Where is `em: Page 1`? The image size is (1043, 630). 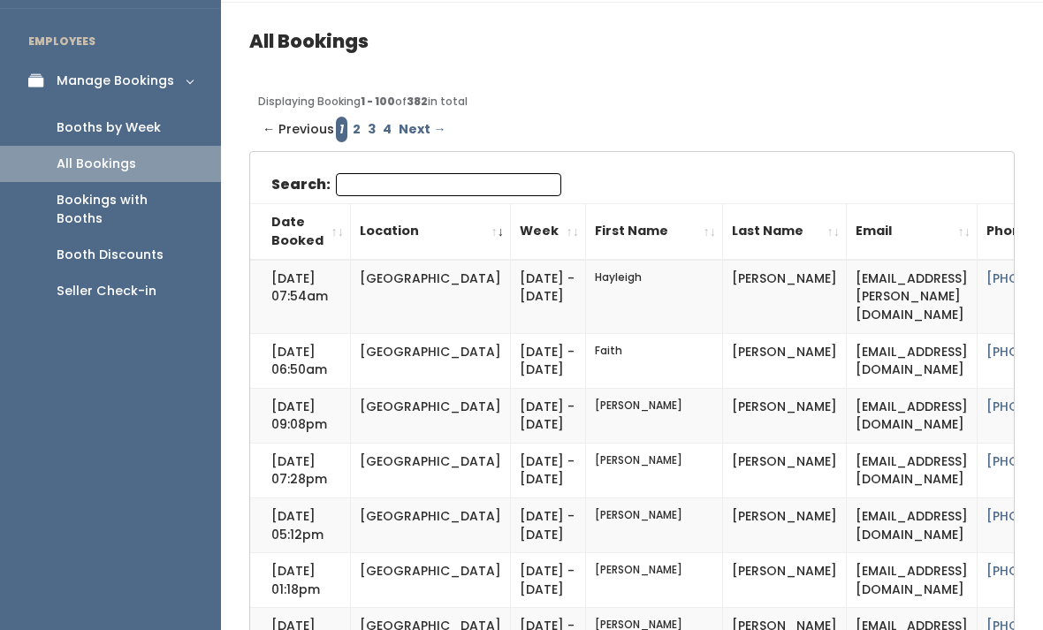
em: Page 1 is located at coordinates (341, 129).